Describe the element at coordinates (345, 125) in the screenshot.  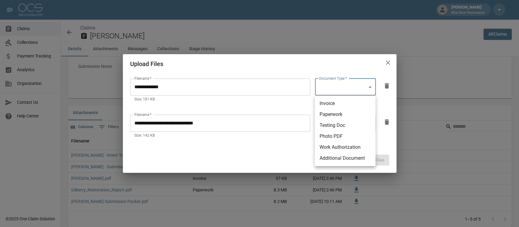
I see `li: Testing Doc` at that location.